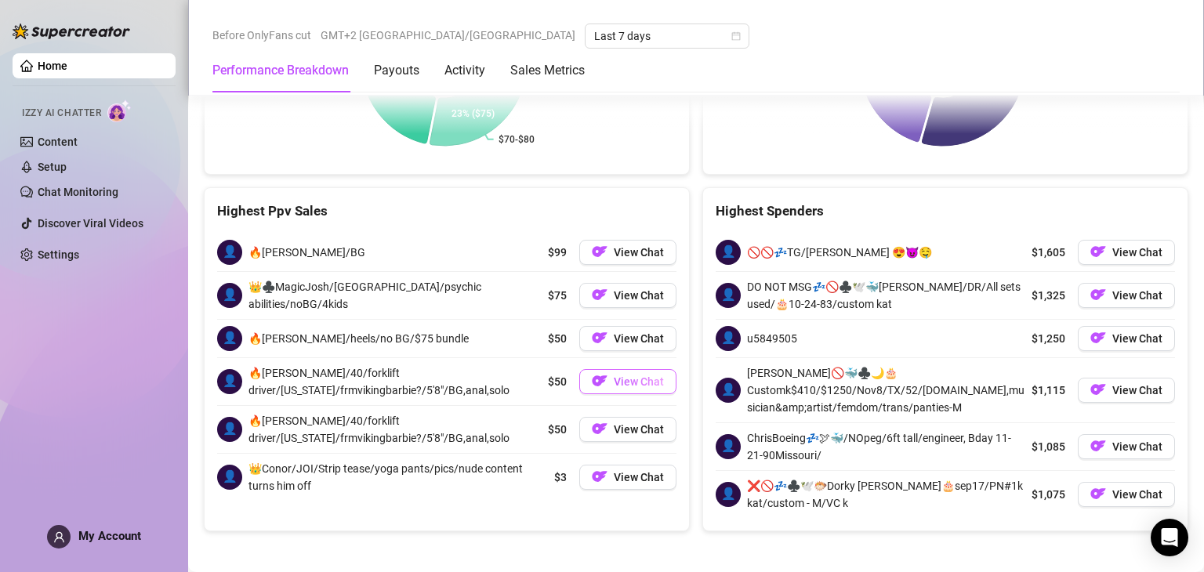  Describe the element at coordinates (71, 31) in the screenshot. I see `img: logo-BBDzfeDw.svg` at that location.